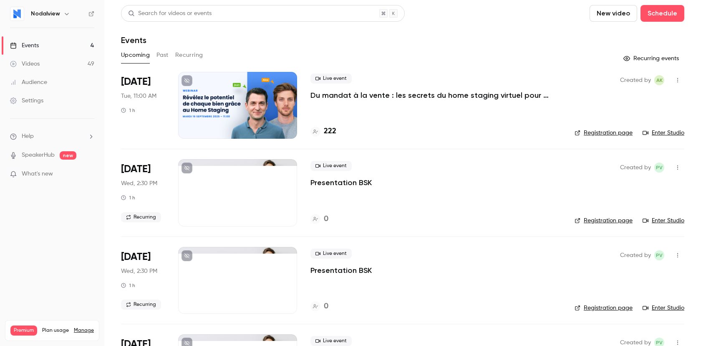  What do you see at coordinates (84, 330) in the screenshot?
I see `a: Manage` at bounding box center [84, 330].